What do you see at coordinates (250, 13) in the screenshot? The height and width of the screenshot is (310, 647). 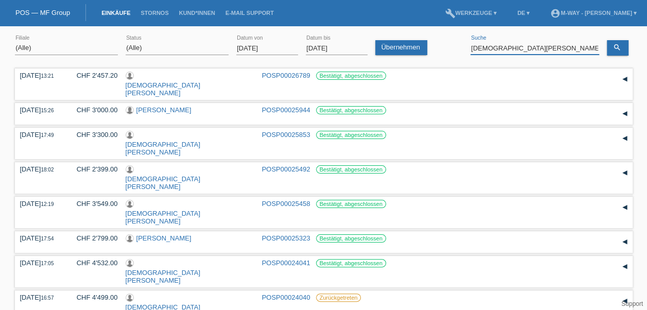 I see `a: E-Mail Support` at bounding box center [250, 13].